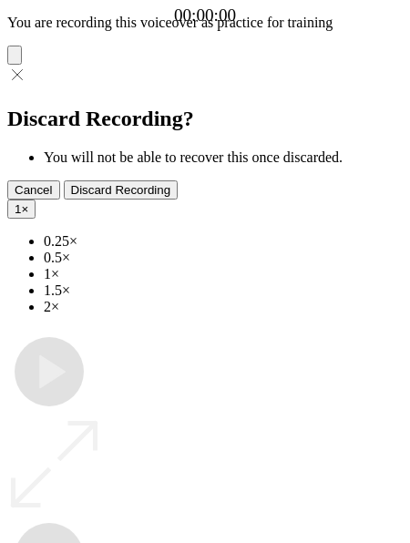  Describe the element at coordinates (205, 23) in the screenshot. I see `p: You are recording this voiceover as practice for training` at that location.